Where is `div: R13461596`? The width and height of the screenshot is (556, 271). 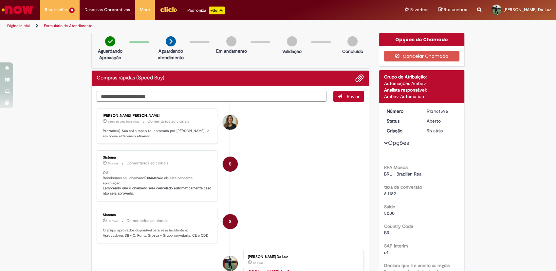 div: R13461596 is located at coordinates (442, 111).